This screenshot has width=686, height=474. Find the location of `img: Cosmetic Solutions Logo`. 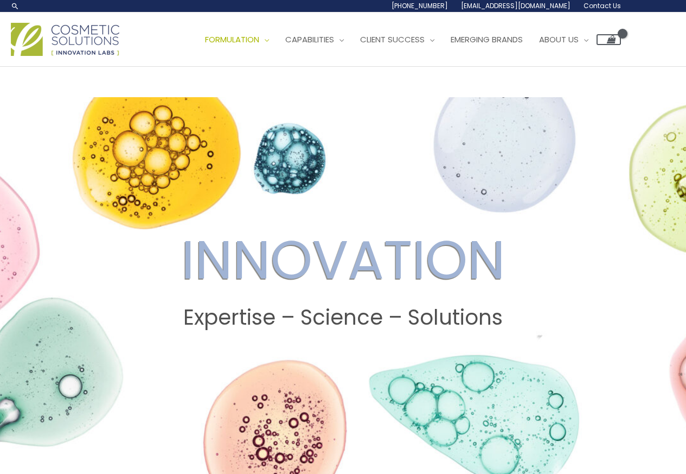

img: Cosmetic Solutions Logo is located at coordinates (65, 39).